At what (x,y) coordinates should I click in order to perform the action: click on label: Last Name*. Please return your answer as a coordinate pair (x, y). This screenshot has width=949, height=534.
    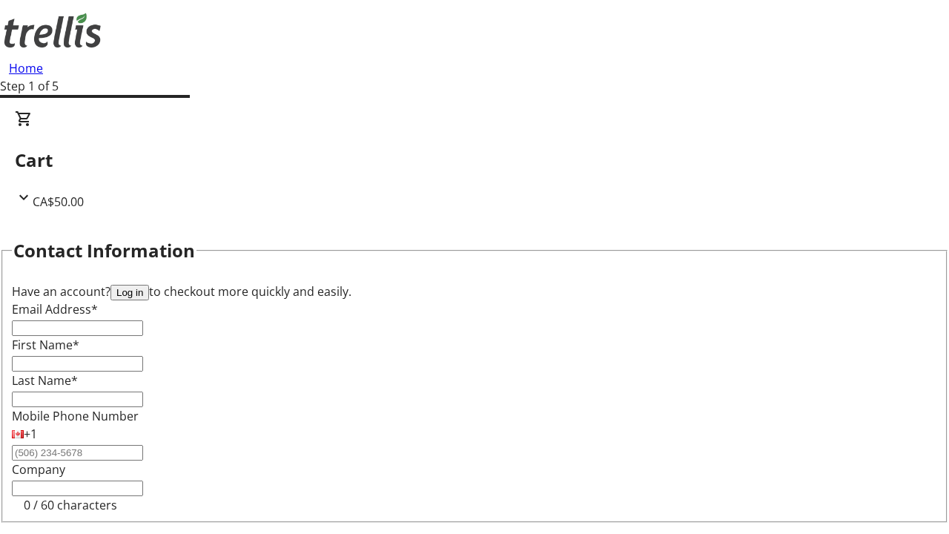
    Looking at the image, I should click on (44, 380).